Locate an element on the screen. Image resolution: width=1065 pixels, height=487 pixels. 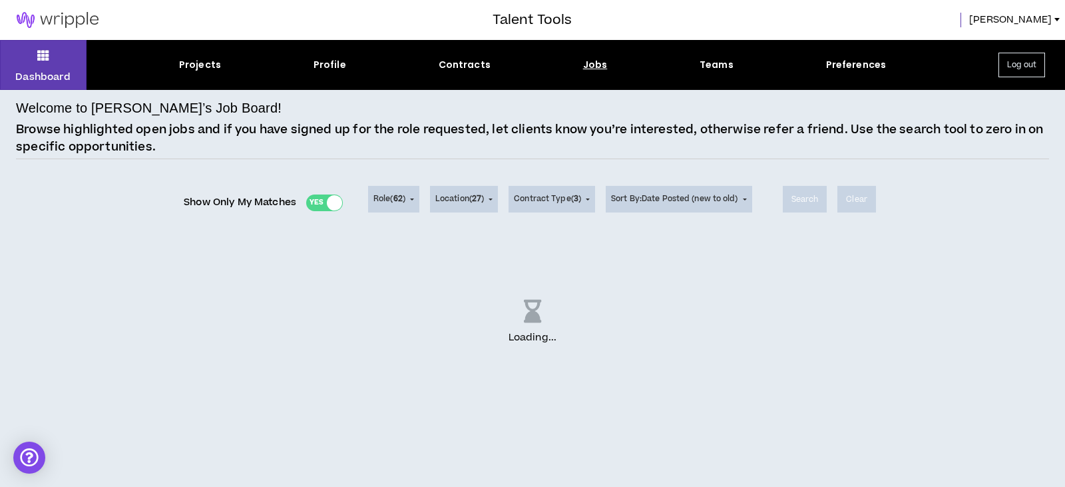
h3: Talent Tools is located at coordinates (532, 20).